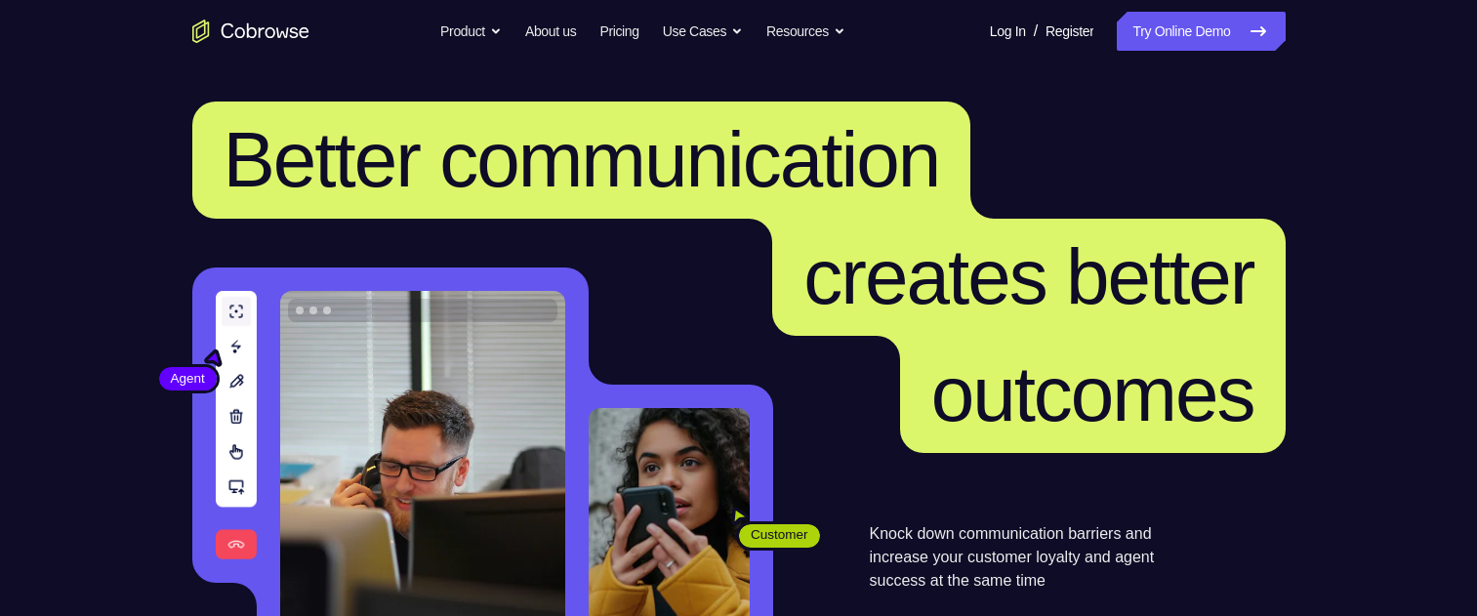 The height and width of the screenshot is (616, 1477). What do you see at coordinates (551, 31) in the screenshot?
I see `a: About us` at bounding box center [551, 31].